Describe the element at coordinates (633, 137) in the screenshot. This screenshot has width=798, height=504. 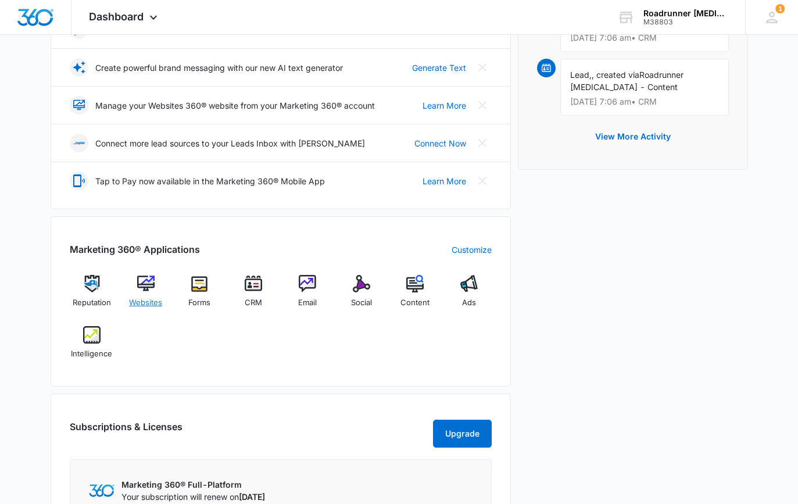
I see `button: View More Activity` at that location.